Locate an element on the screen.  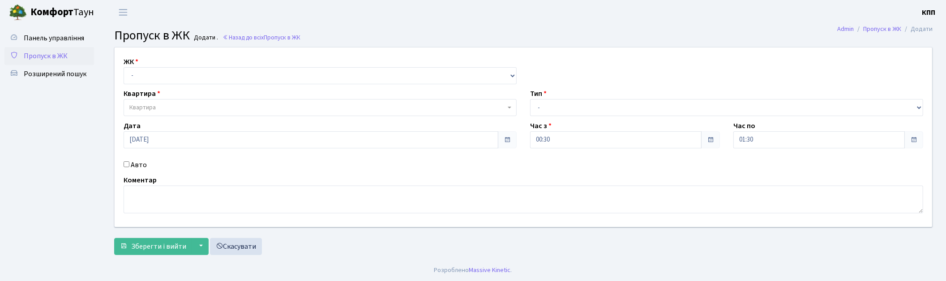
a: Назад до всіхПропуск в ЖК is located at coordinates (262, 37).